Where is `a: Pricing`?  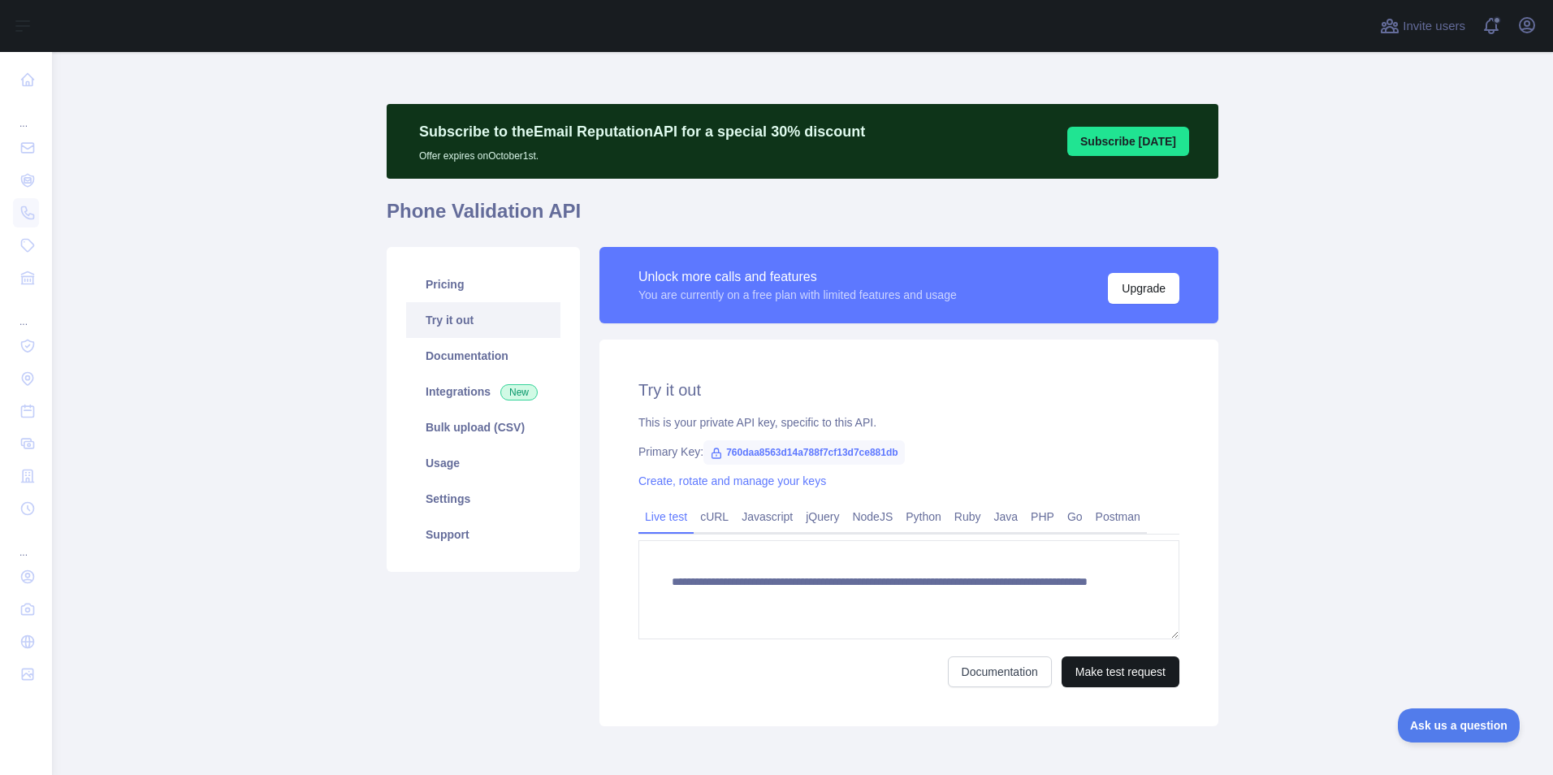
a: Pricing is located at coordinates (483, 284).